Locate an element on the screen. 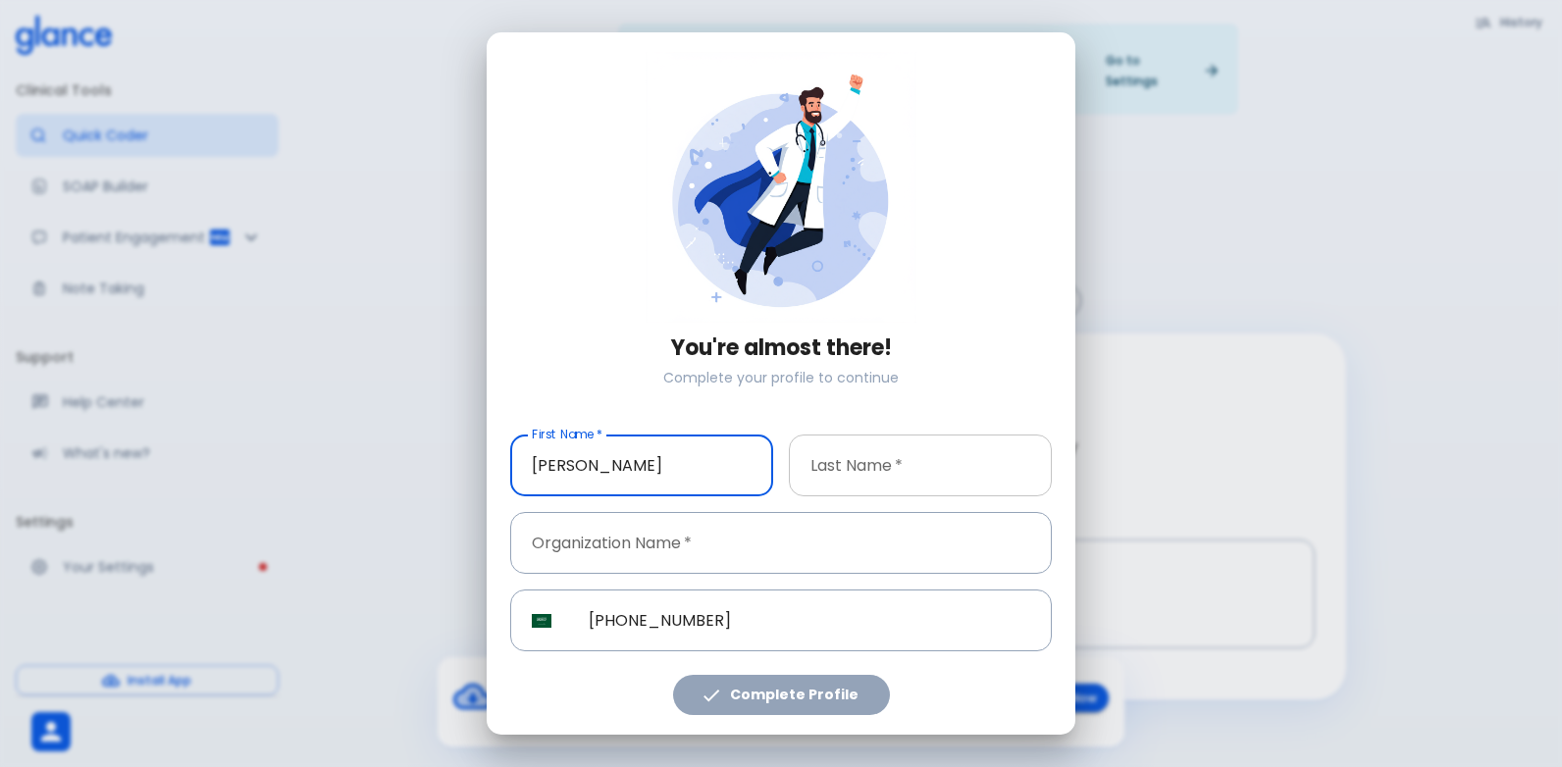  input: Enter your first name is located at coordinates (642, 465).